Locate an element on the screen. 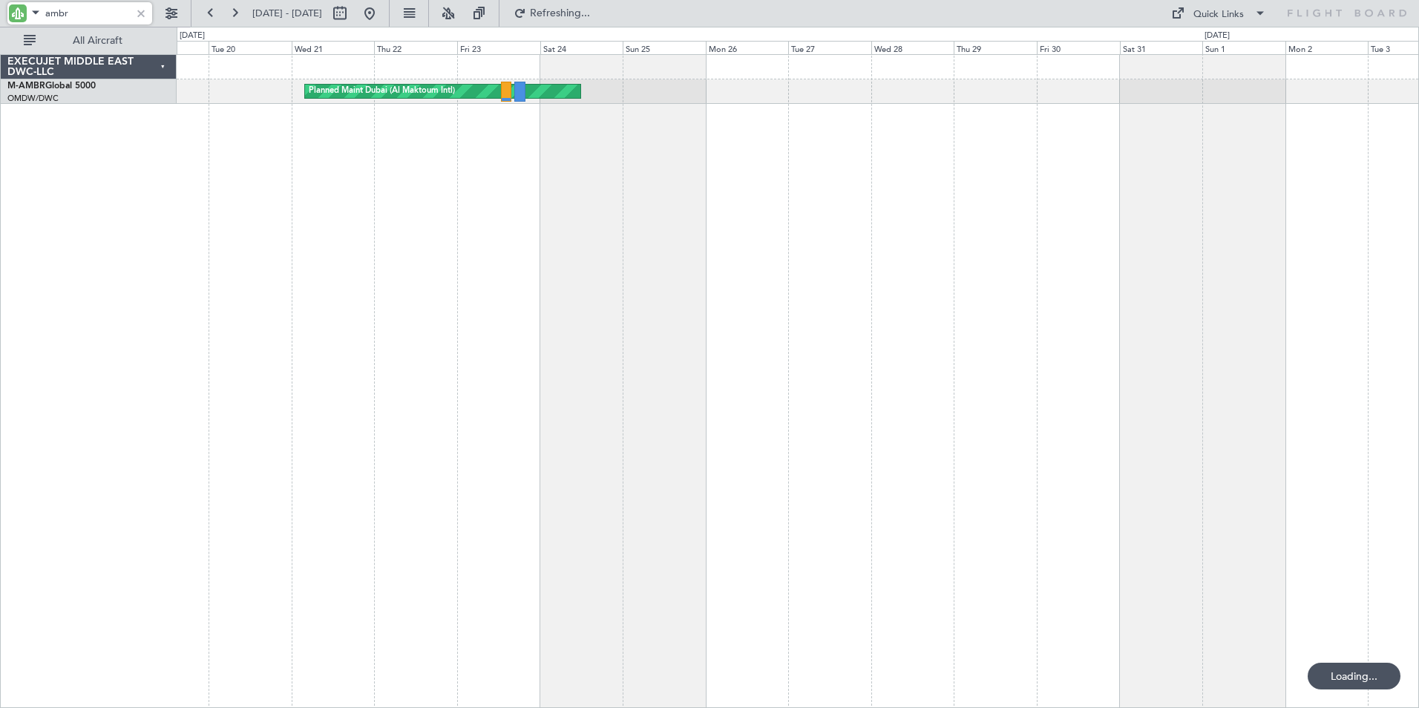 This screenshot has width=1419, height=708. div: Quick Links is located at coordinates (1218, 15).